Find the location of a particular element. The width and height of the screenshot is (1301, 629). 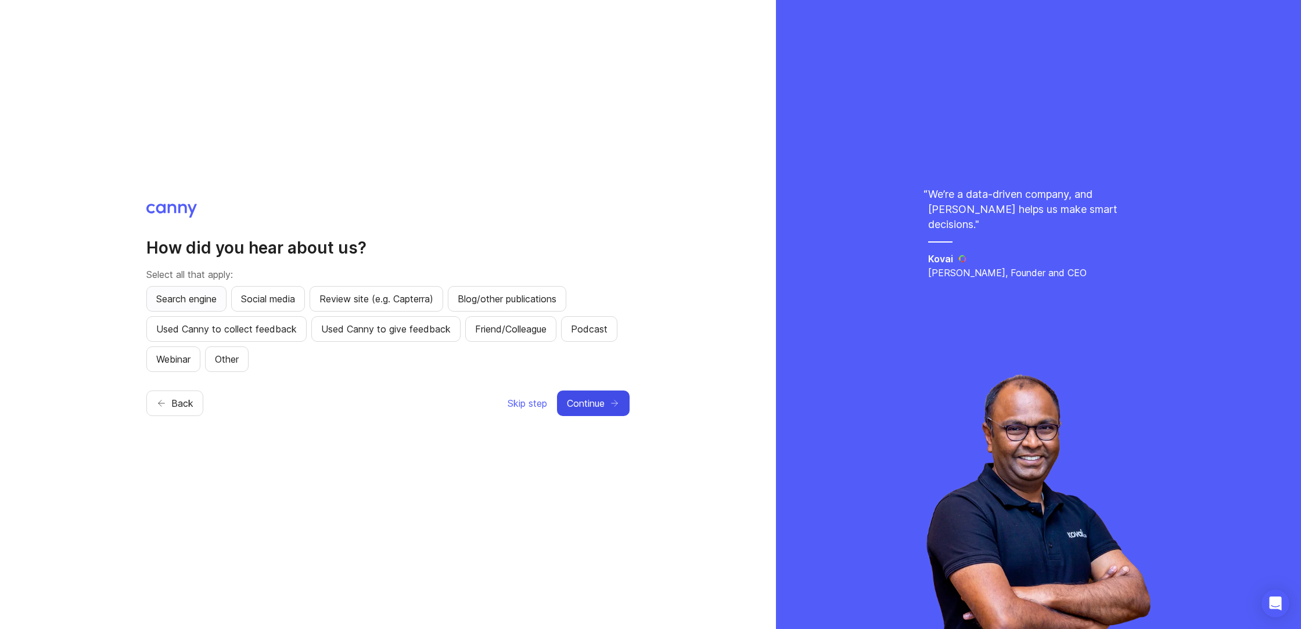

button: Continue is located at coordinates (593, 404).